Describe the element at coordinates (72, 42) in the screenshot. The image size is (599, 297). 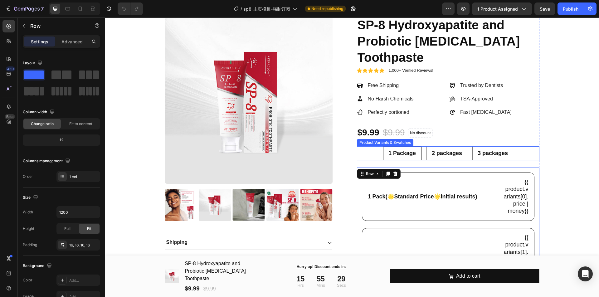
I see `p: Advanced` at that location.